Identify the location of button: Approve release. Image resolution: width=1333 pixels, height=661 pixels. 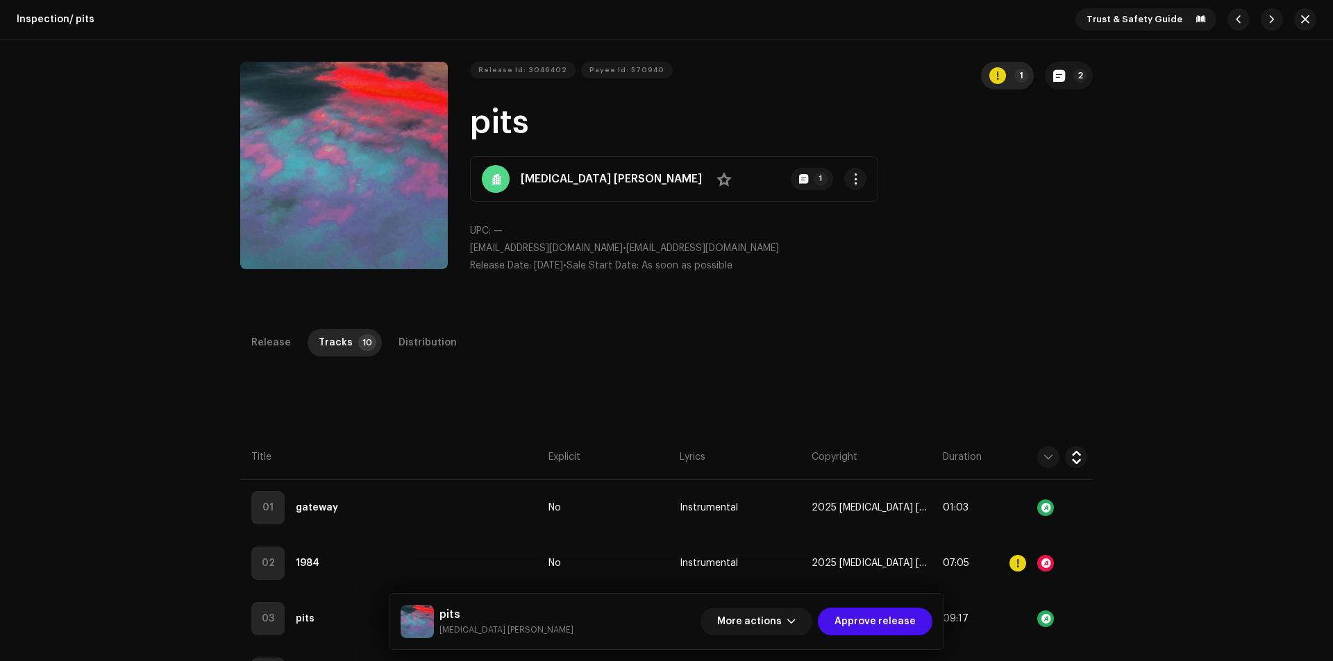
(875, 622).